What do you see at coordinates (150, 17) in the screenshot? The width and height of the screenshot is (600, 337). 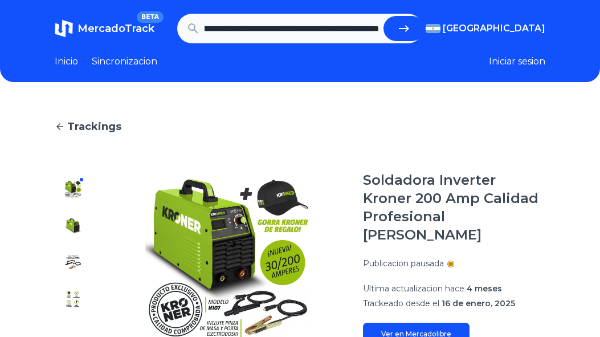 I see `span: BETA` at bounding box center [150, 17].